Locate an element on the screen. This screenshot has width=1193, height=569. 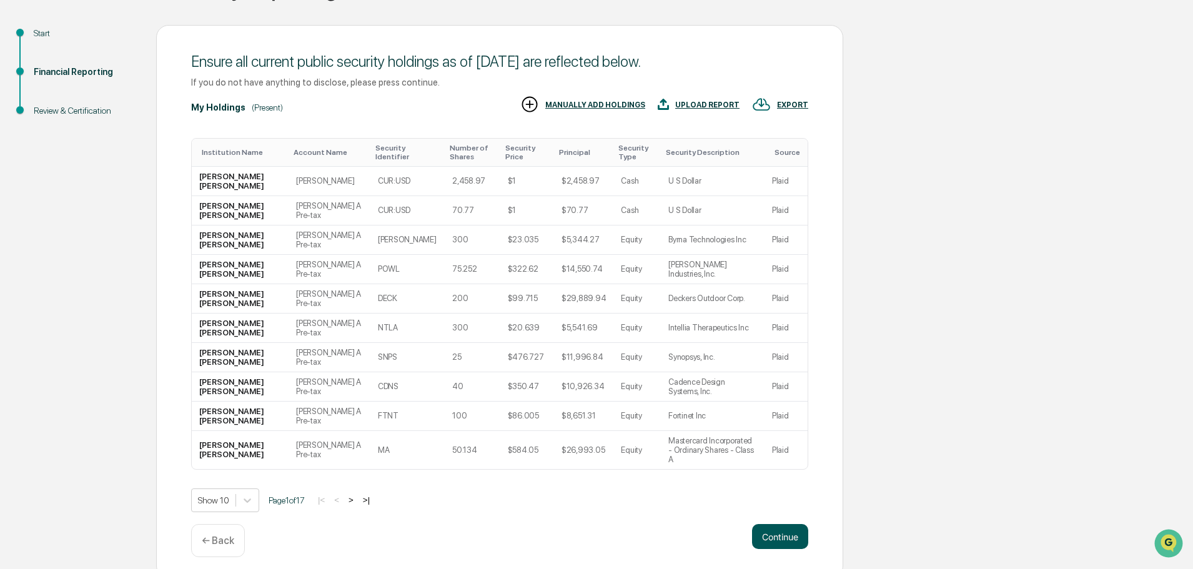
td: POWL is located at coordinates (407, 269).